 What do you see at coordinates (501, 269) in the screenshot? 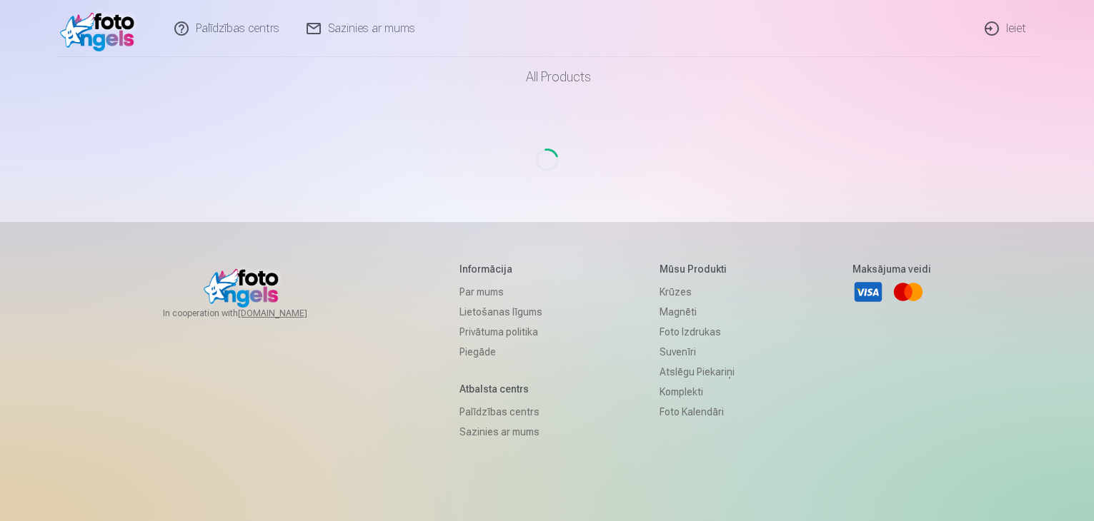
I see `h5: Informācija` at bounding box center [501, 269].